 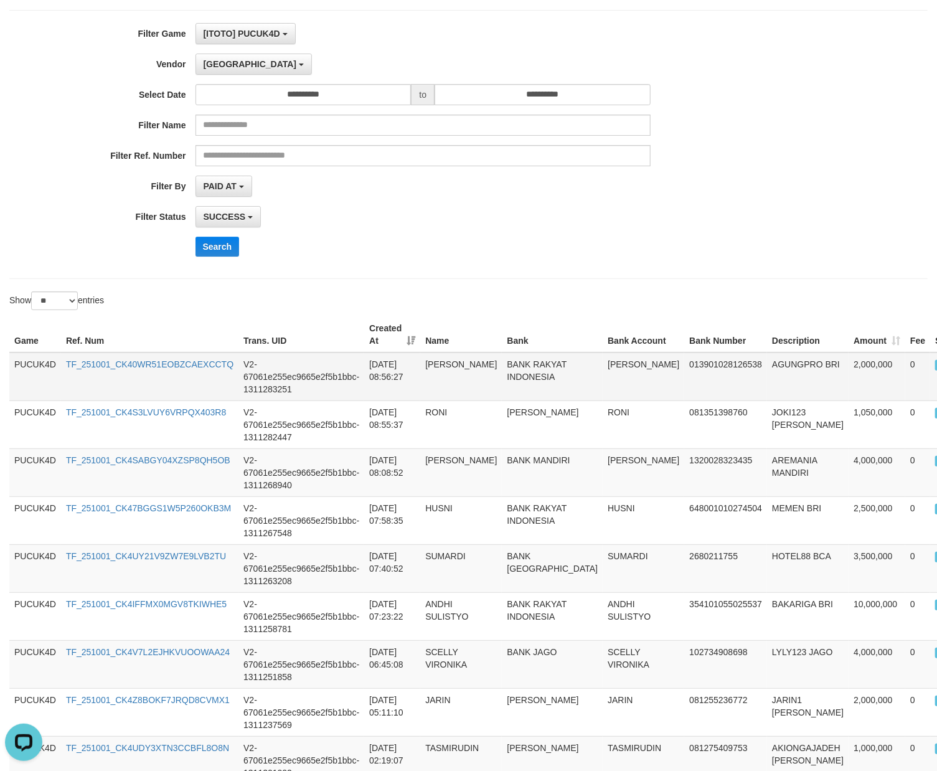 What do you see at coordinates (552, 664) in the screenshot?
I see `td: BANK JAGO` at bounding box center [552, 664].